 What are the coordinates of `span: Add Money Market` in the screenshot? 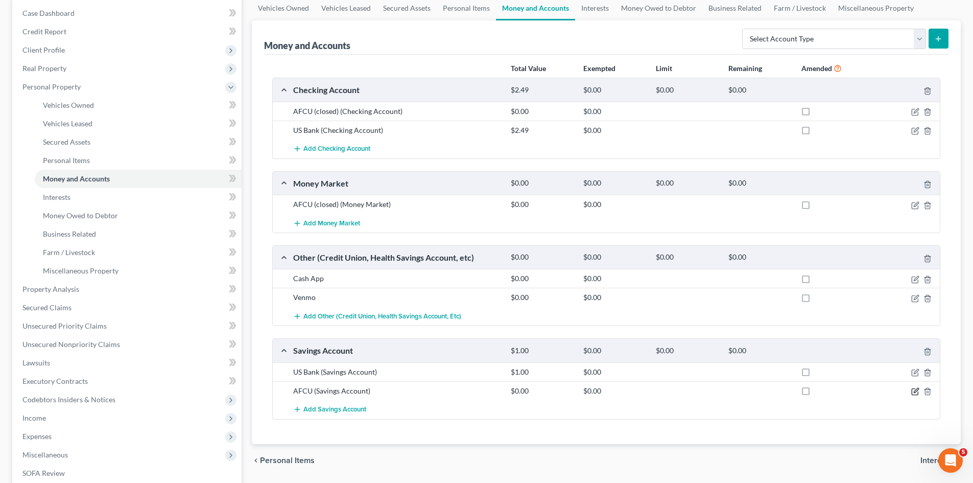 It's located at (331, 223).